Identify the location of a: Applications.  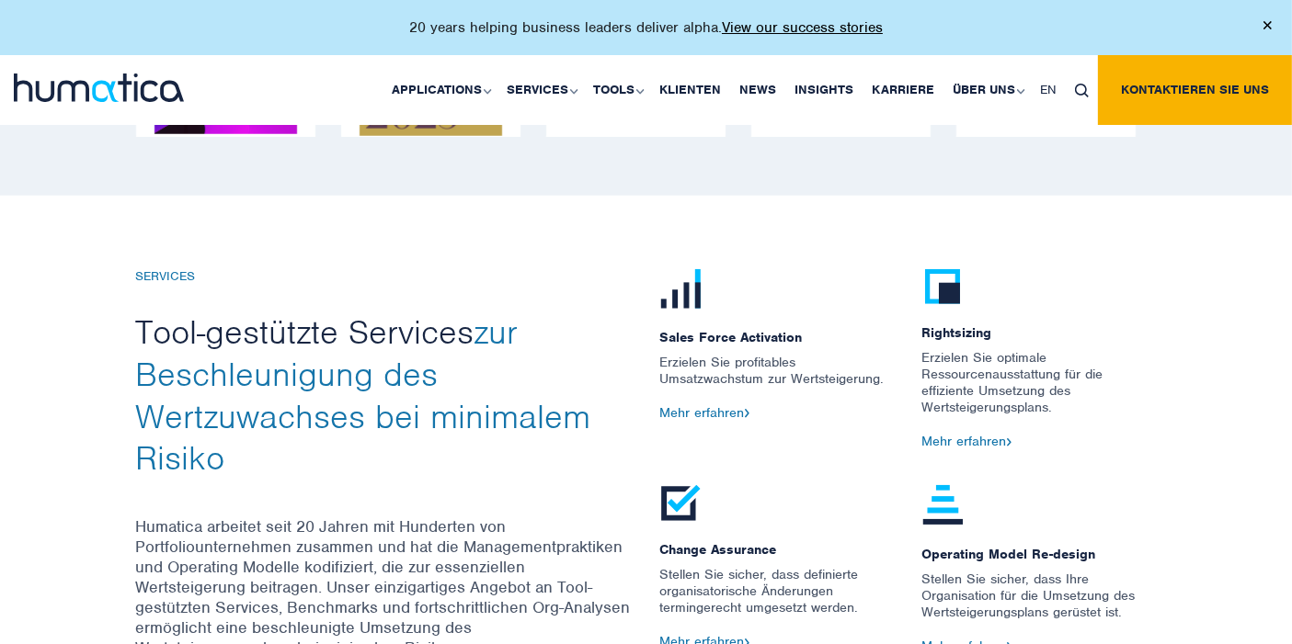
(439, 90).